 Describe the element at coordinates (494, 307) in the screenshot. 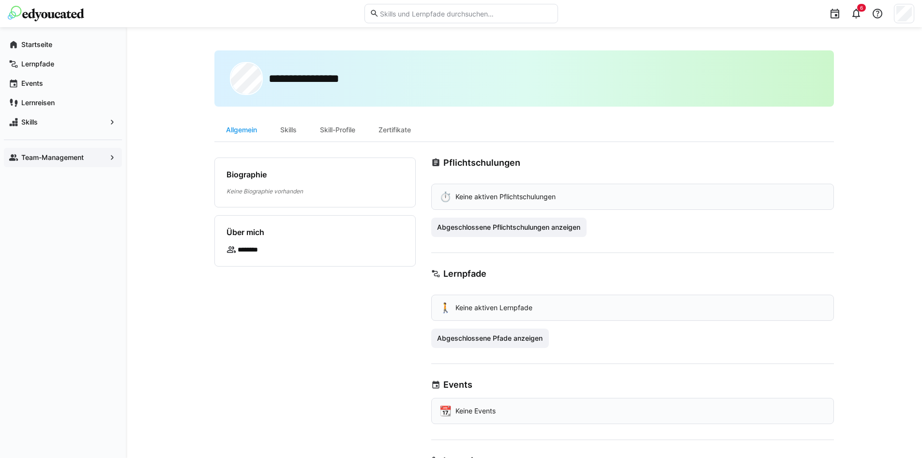

I see `p: Keine aktiven Lernpfade` at that location.